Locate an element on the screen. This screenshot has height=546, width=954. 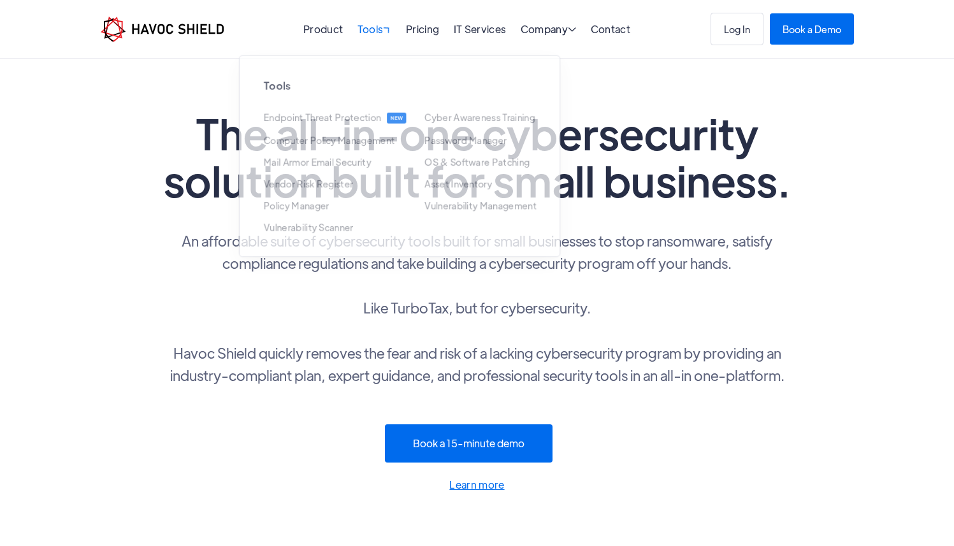
a: Book a 15-minute demo is located at coordinates (468, 444).